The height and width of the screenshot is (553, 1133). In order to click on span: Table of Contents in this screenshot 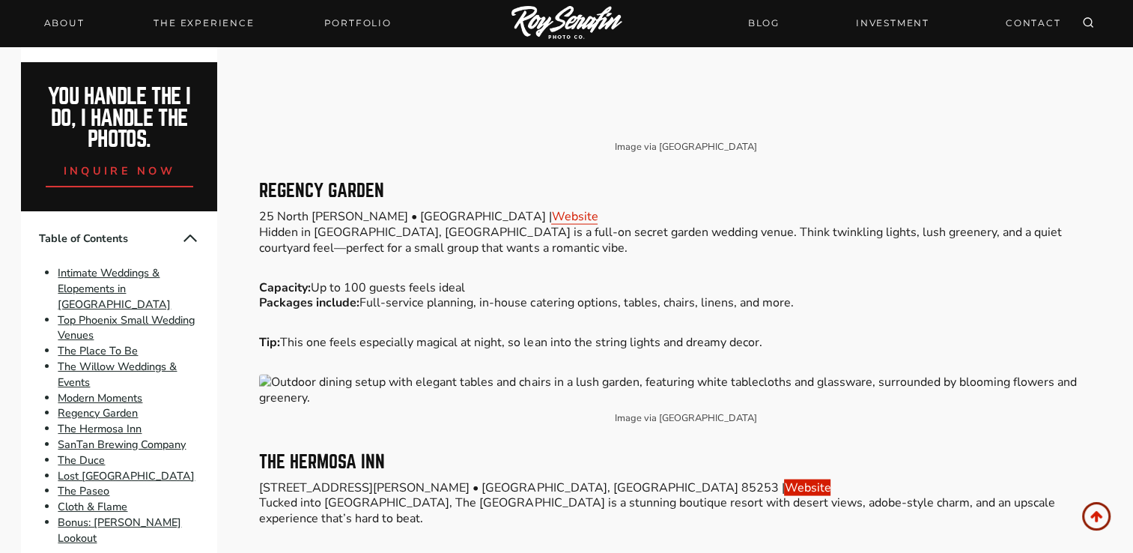, I will do `click(110, 237)`.